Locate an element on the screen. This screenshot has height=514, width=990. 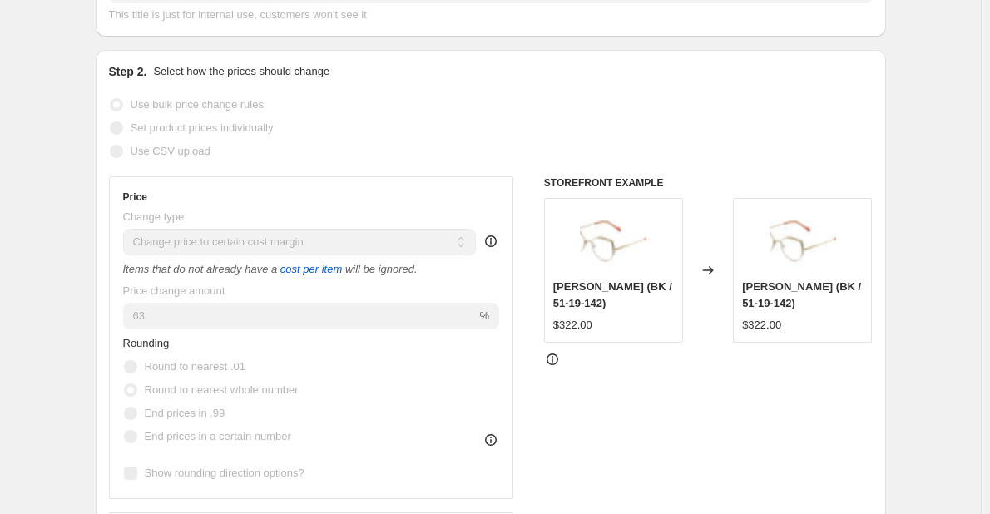
span: Price change amount is located at coordinates (174, 290).